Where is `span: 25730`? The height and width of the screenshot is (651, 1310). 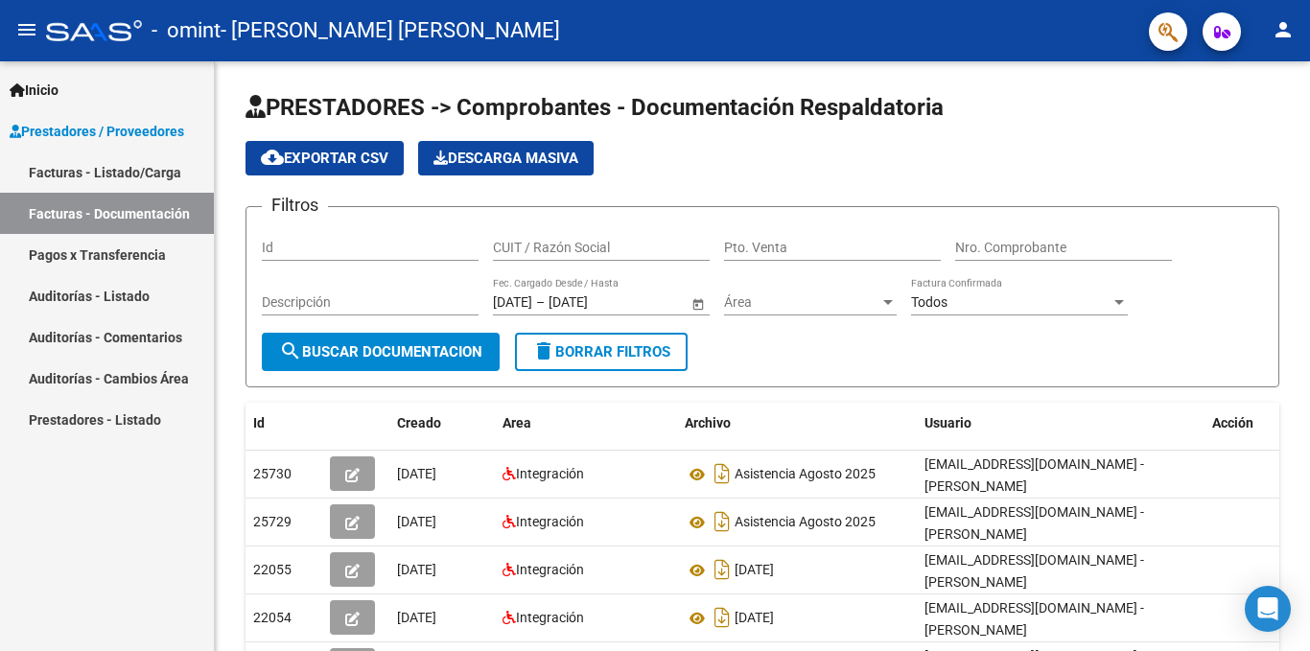 span: 25730 is located at coordinates (272, 474).